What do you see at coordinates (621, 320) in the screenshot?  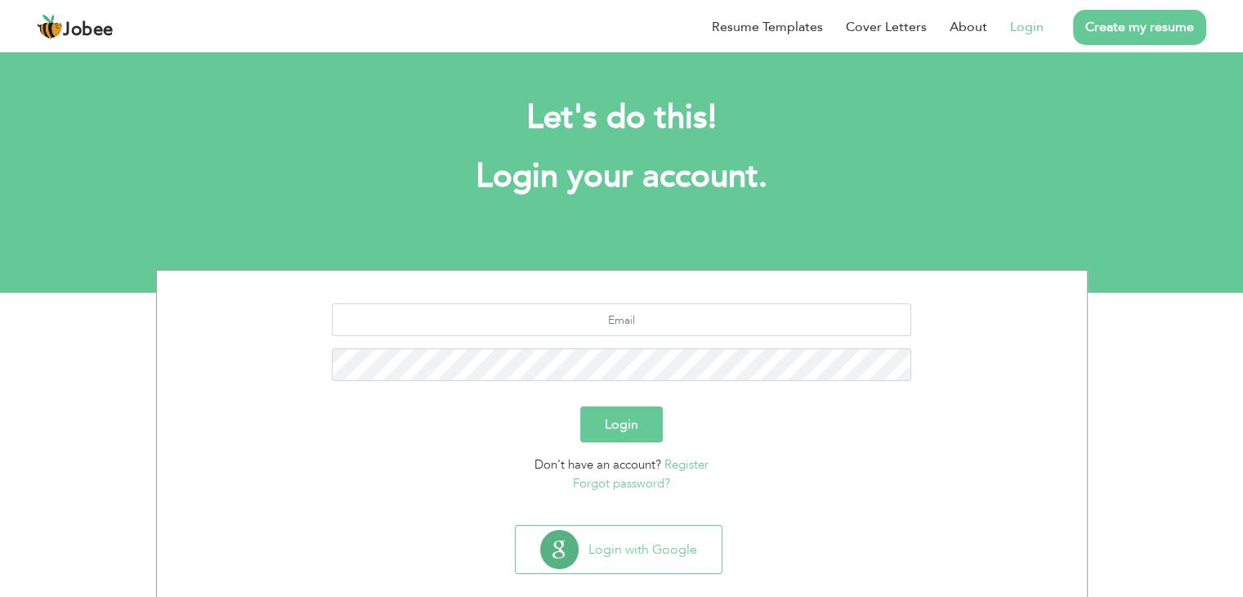 I see `input: Email` at bounding box center [621, 320].